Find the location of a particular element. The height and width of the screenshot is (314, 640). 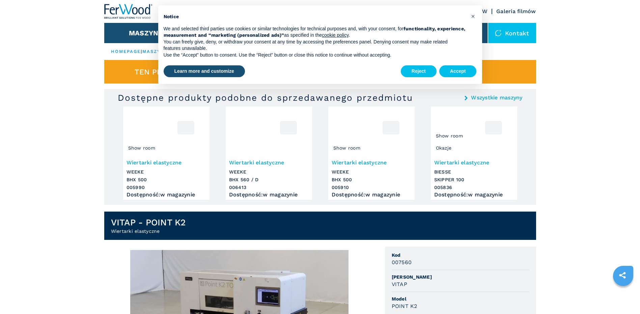

button: Maszyny is located at coordinates (146, 33).